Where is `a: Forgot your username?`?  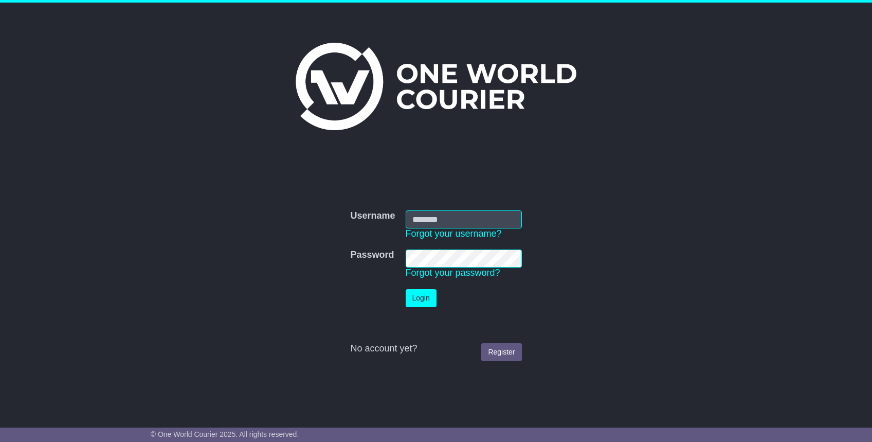 a: Forgot your username? is located at coordinates (454, 234).